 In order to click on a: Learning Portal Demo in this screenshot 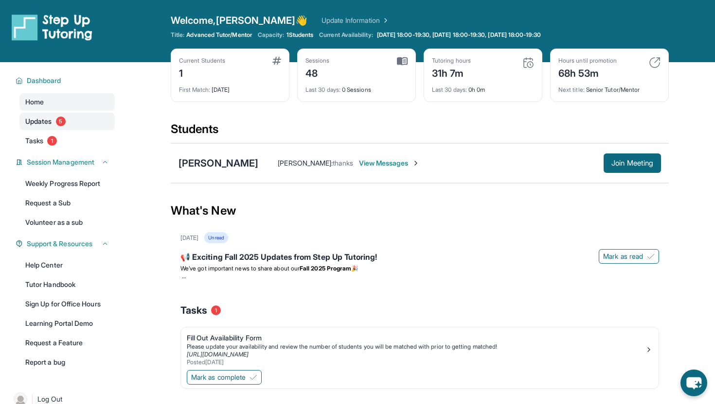, I will do `click(67, 324)`.